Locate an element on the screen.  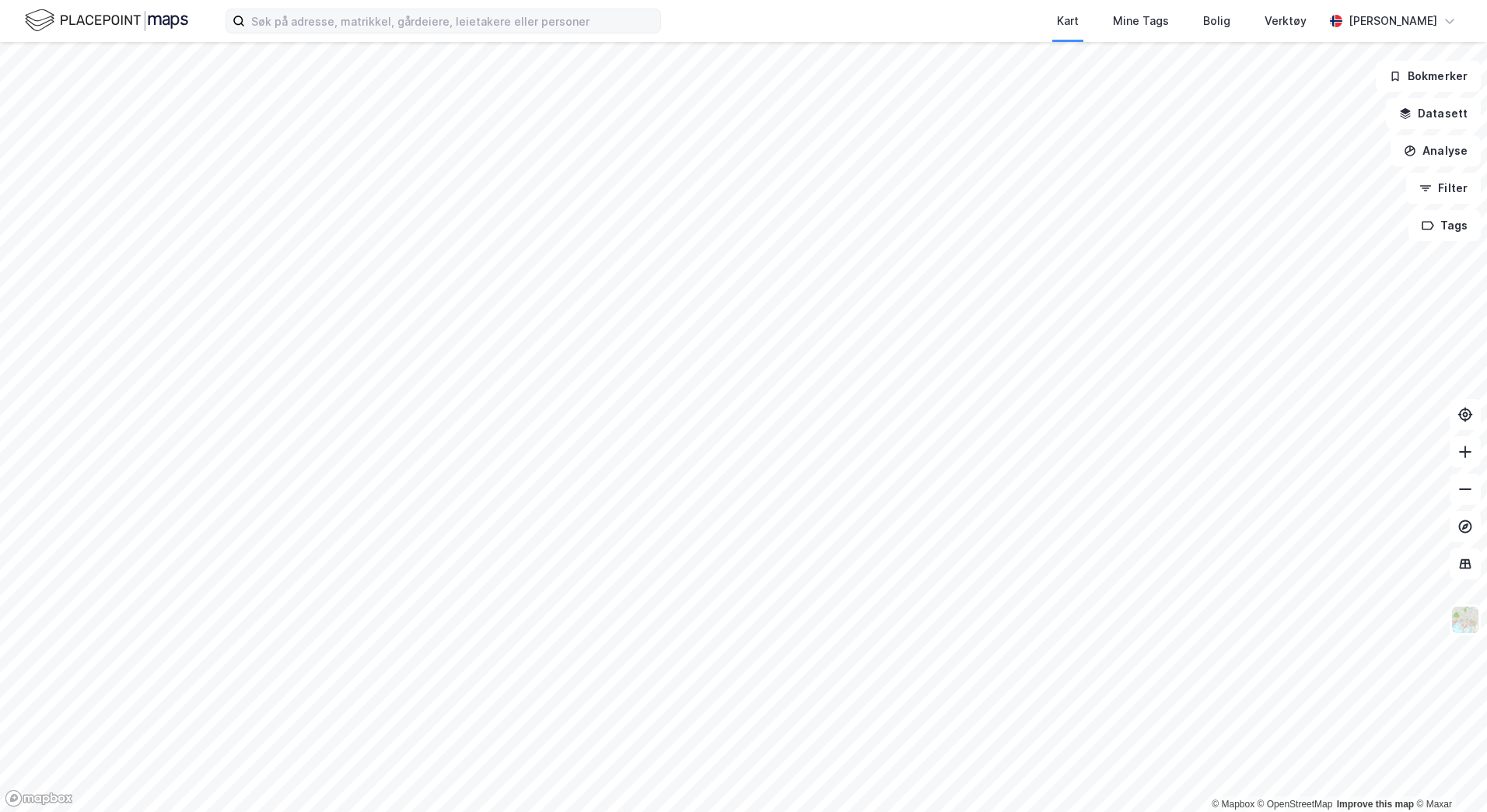
a: Improve this map is located at coordinates (1374, 804).